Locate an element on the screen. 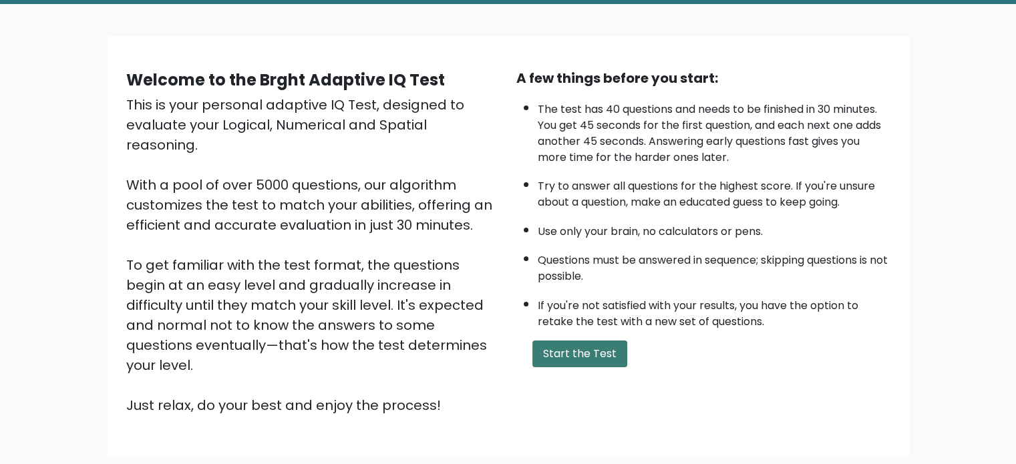 This screenshot has width=1016, height=464. button: Start the Test is located at coordinates (580, 354).